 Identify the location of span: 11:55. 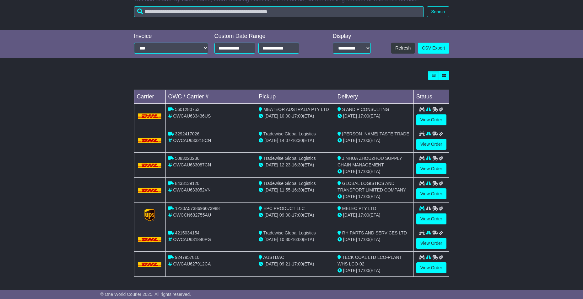
(285, 190).